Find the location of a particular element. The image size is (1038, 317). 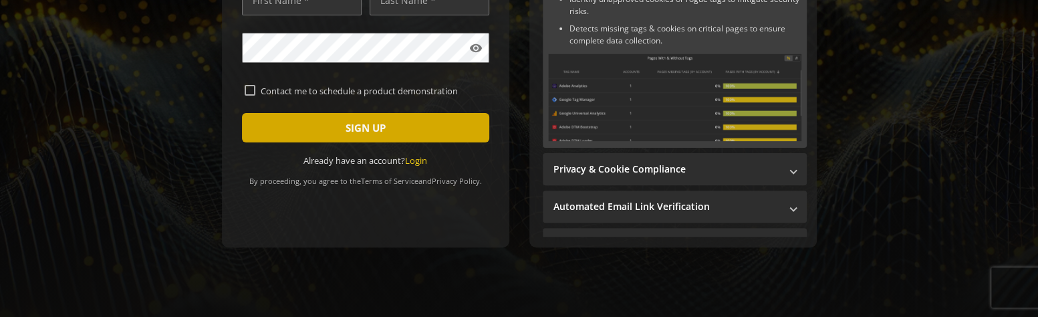

label: Contact me to schedule a product demonstration is located at coordinates (371, 91).